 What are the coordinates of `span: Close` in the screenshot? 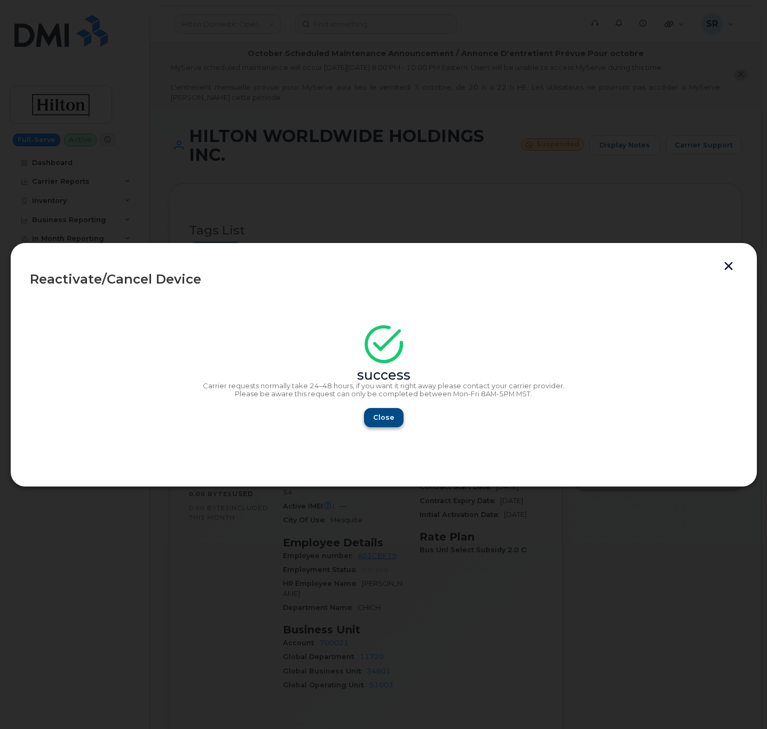 It's located at (384, 417).